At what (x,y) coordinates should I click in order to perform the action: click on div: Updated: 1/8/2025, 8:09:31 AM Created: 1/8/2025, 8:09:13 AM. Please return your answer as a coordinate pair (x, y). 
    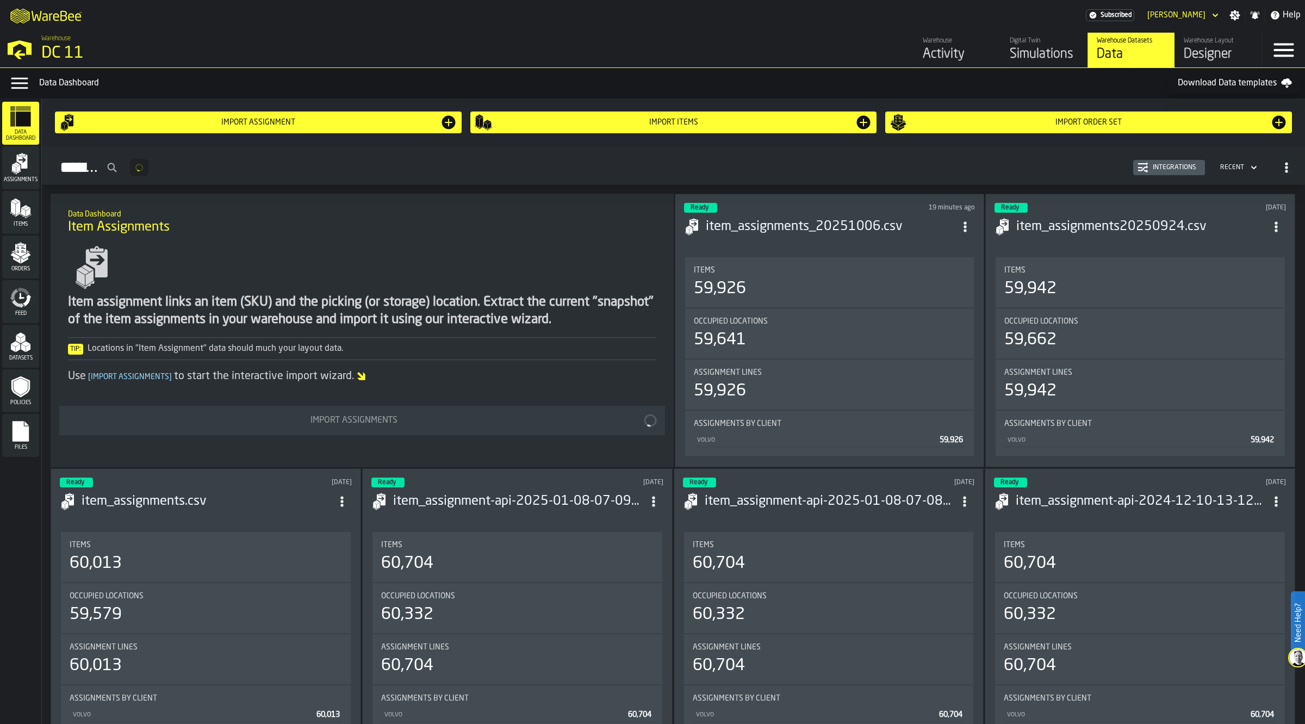
    Looking at the image, I should click on (599, 482).